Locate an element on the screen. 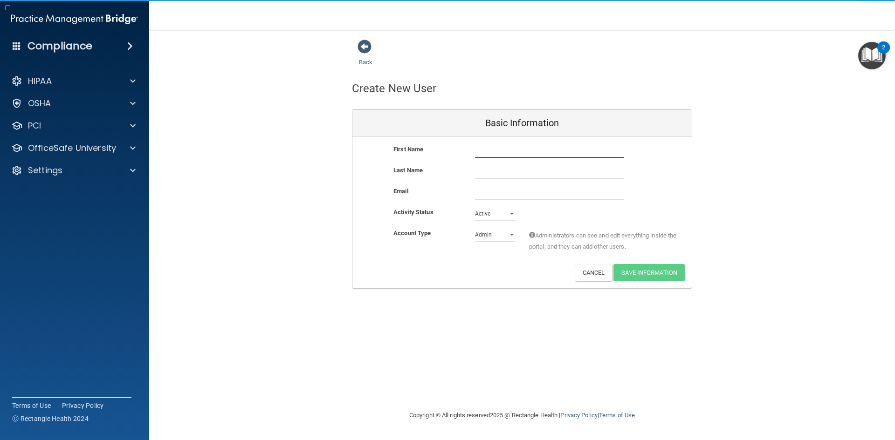 This screenshot has height=440, width=895. h4: Compliance is located at coordinates (60, 46).